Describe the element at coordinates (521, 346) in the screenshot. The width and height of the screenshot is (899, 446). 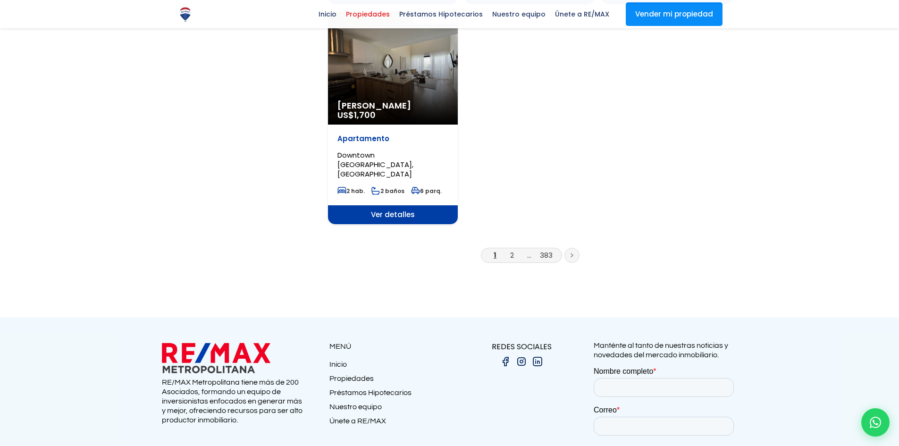
I see `p: REDES SOCIALES` at that location.